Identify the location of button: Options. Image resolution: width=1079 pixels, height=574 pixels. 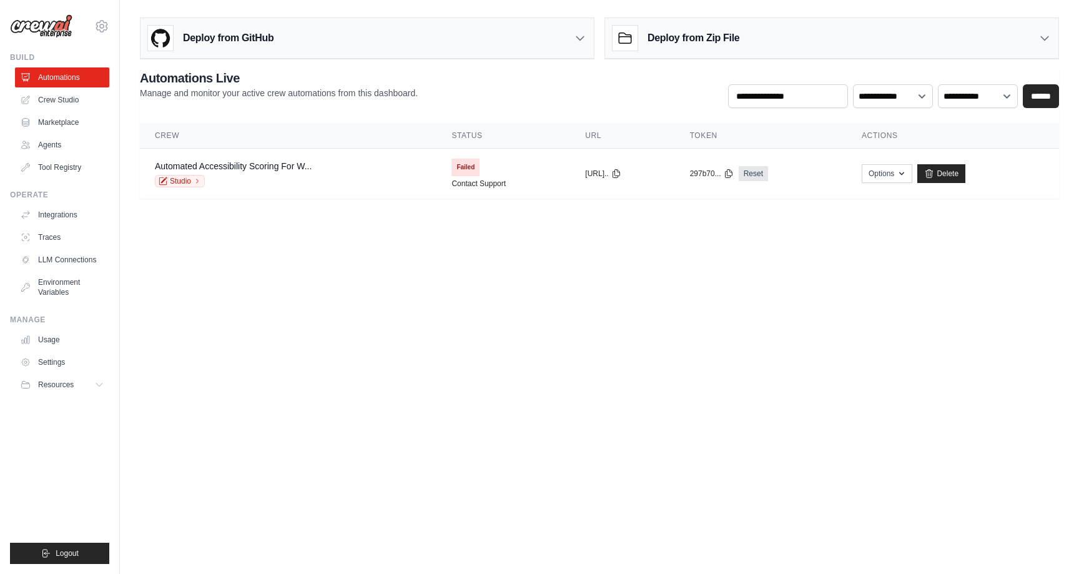
(887, 174).